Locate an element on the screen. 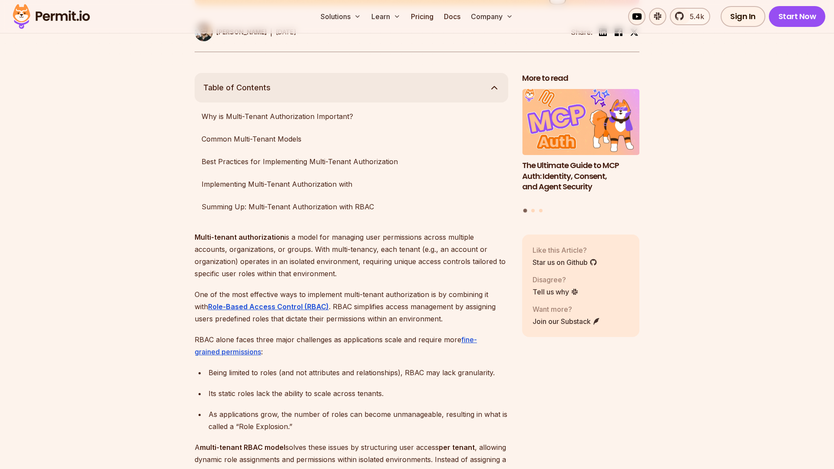 The height and width of the screenshot is (469, 834). button: Table of Contents is located at coordinates (352, 88).